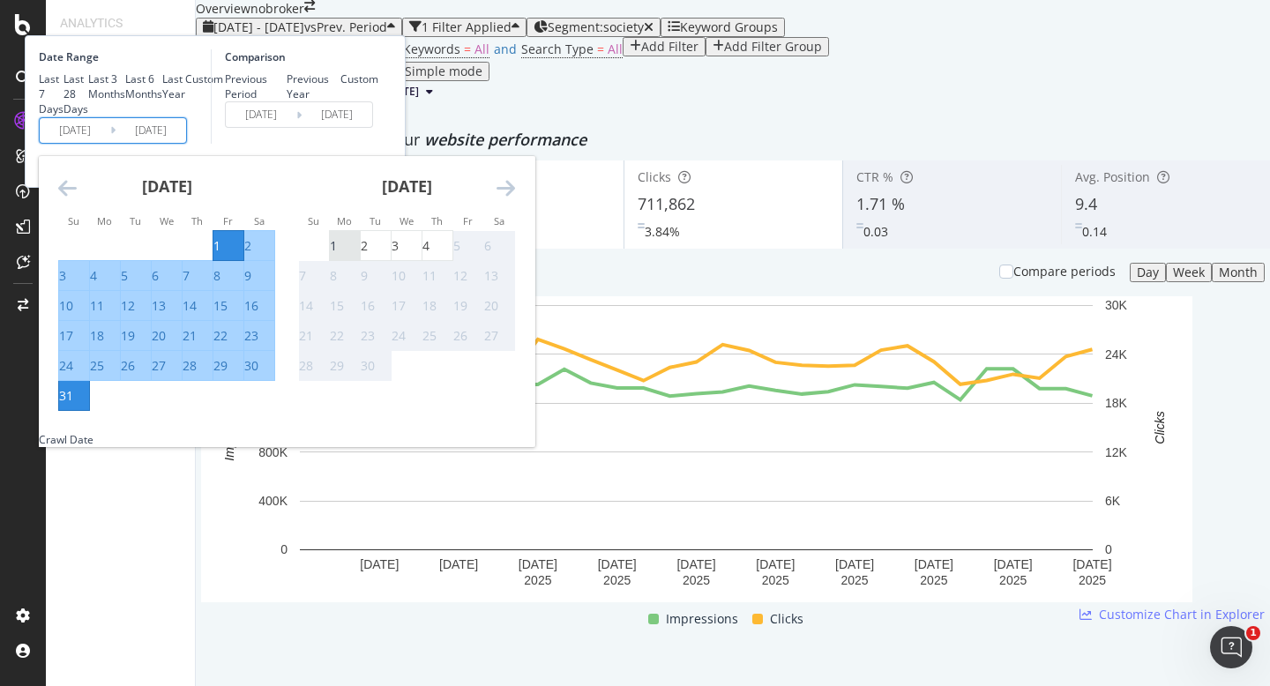  What do you see at coordinates (880, 204) in the screenshot?
I see `span: 1.71 %` at bounding box center [880, 204].